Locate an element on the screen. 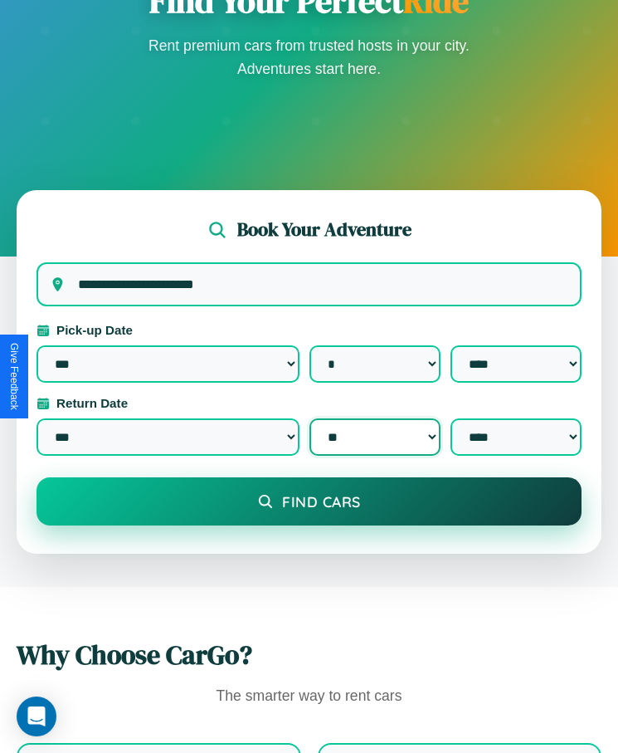 The image size is (618, 753). button: Find Cars is located at coordinates (309, 501).